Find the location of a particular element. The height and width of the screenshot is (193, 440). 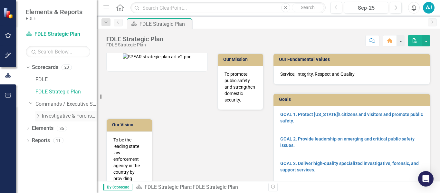

a: Commands / Executive Support Branch is located at coordinates (66, 104).